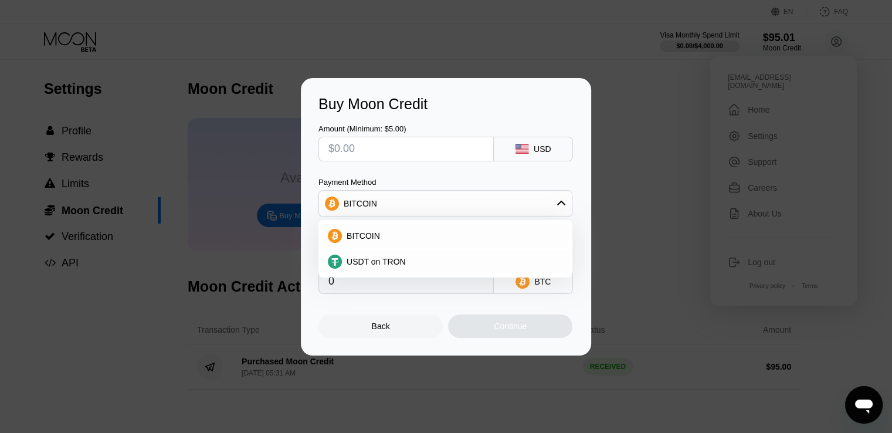 The height and width of the screenshot is (433, 892). I want to click on div: Amount (Minimum: $5.00), so click(406, 128).